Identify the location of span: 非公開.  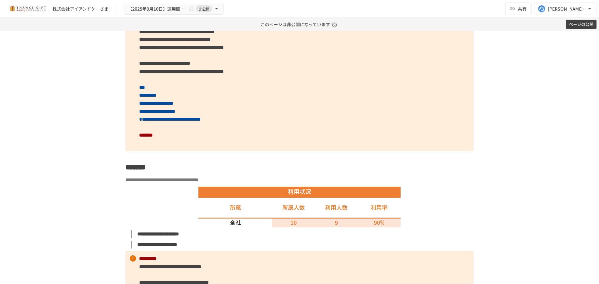
(204, 9).